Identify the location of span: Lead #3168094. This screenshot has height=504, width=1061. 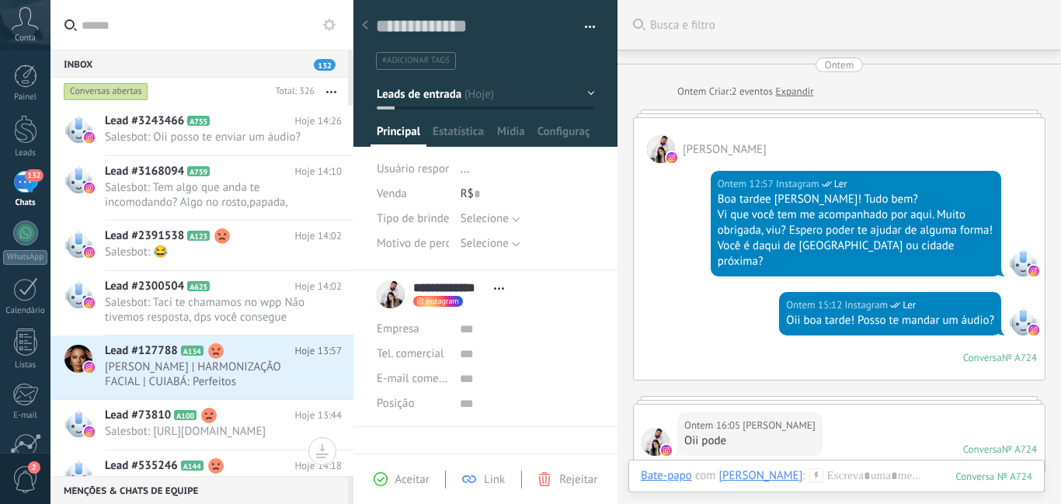
(144, 172).